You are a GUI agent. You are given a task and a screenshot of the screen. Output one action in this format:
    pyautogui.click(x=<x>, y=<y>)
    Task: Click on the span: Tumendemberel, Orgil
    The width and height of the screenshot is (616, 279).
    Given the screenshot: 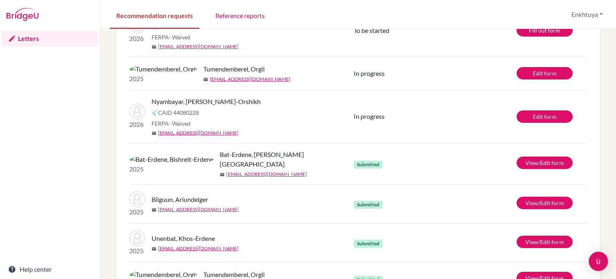 What is the action you would take?
    pyautogui.click(x=234, y=69)
    